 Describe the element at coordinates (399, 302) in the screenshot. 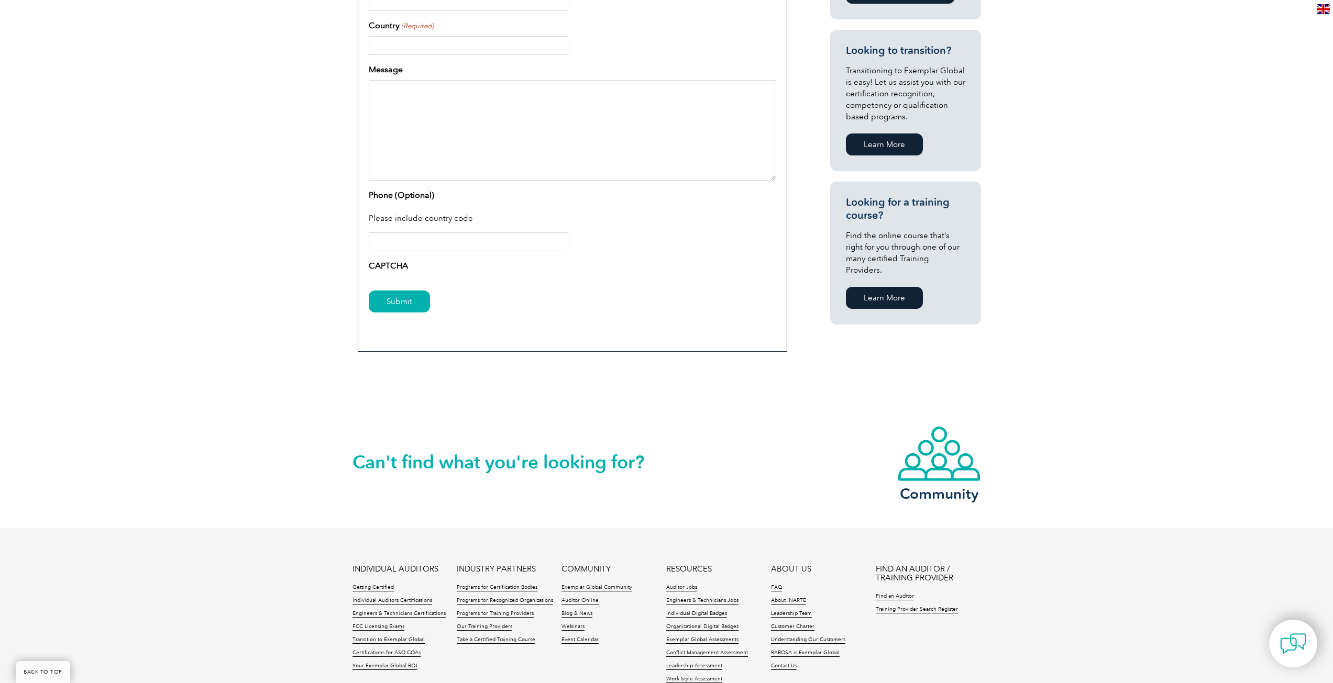

I see `input: Submit` at that location.